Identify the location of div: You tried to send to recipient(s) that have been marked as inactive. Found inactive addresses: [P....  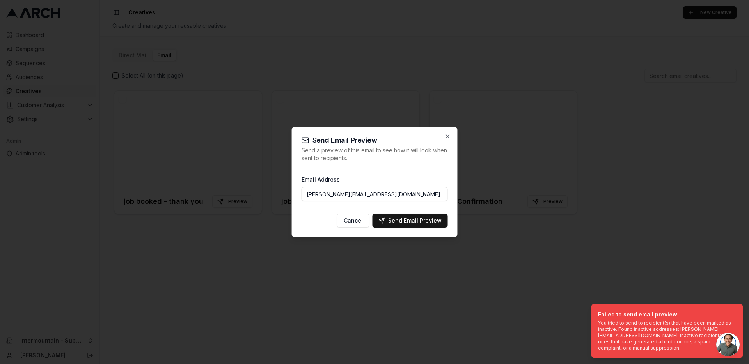
(666, 336).